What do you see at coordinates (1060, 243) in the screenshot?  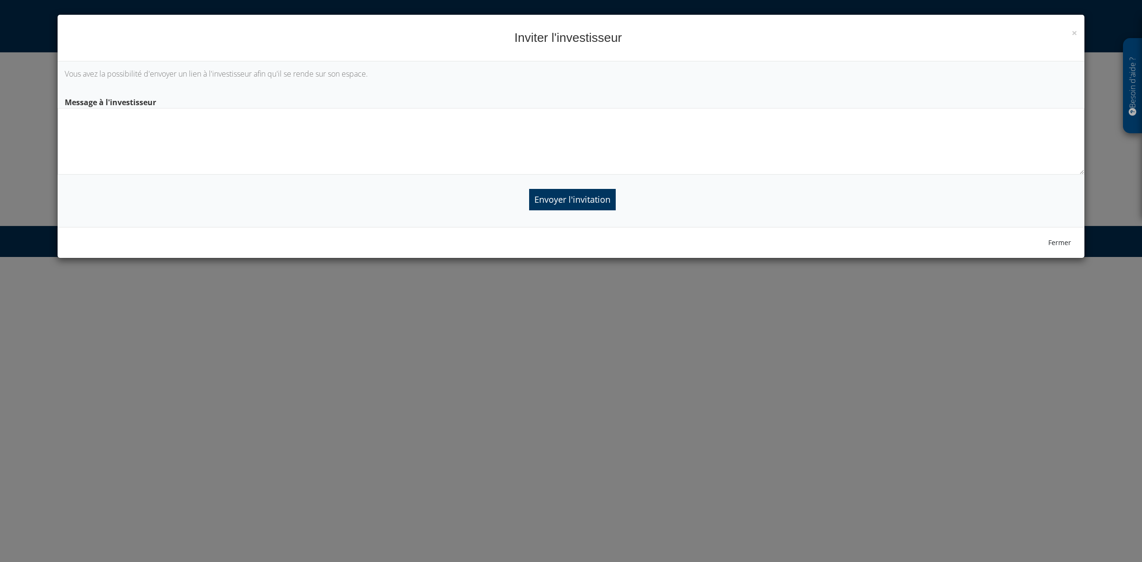 I see `button: Fermer` at bounding box center [1060, 243].